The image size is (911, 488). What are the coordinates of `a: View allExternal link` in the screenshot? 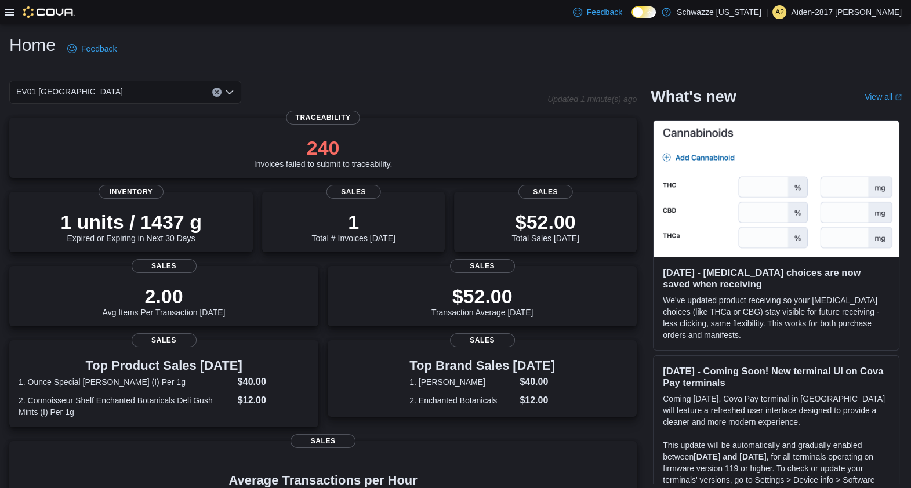 It's located at (883, 97).